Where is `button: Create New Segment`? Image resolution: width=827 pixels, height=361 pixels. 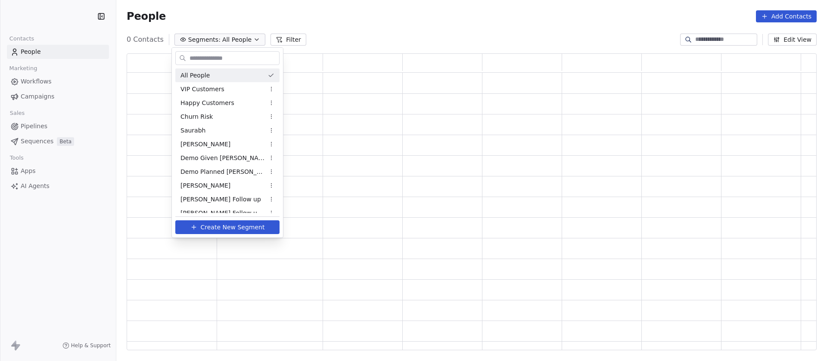 button: Create New Segment is located at coordinates (227, 227).